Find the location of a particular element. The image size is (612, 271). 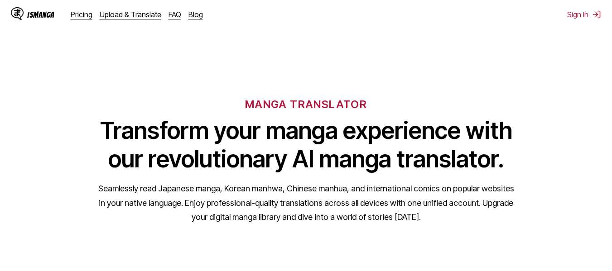

a: Upload & Translate is located at coordinates (130, 14).